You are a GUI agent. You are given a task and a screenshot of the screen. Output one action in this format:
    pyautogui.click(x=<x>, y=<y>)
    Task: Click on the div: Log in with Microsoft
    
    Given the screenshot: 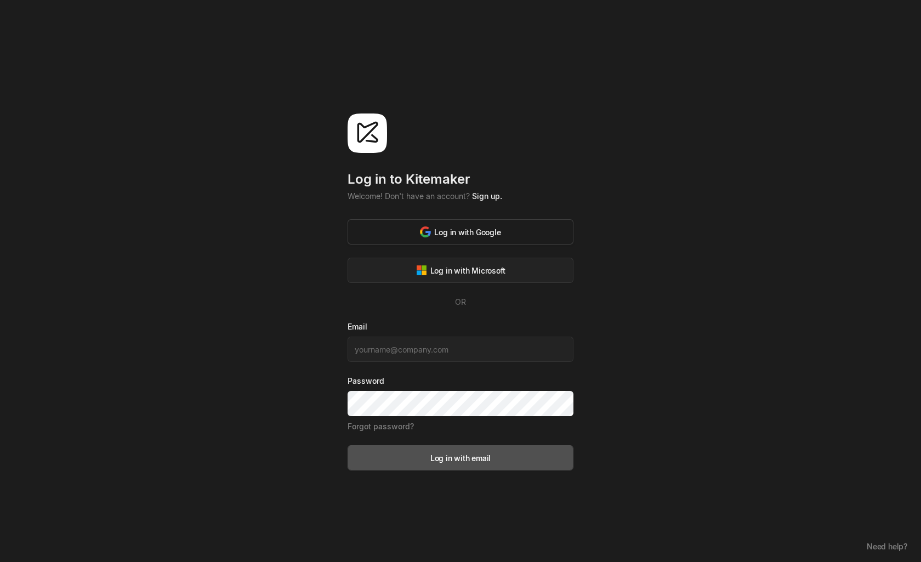 What is the action you would take?
    pyautogui.click(x=460, y=270)
    